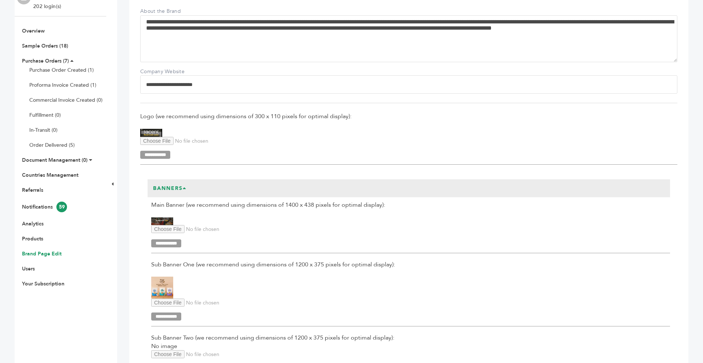 Image resolution: width=703 pixels, height=363 pixels. What do you see at coordinates (62, 70) in the screenshot?
I see `a: Purchase Order Created (1)` at bounding box center [62, 70].